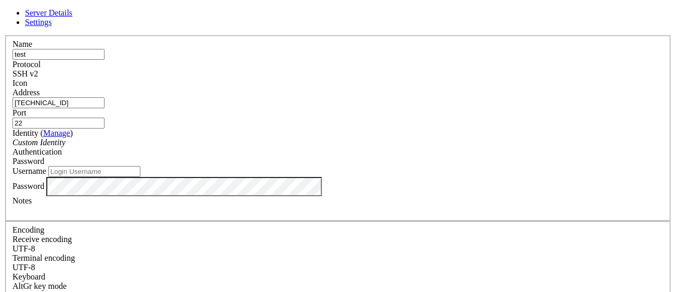 The image size is (676, 292). I want to click on a: Server Details, so click(48, 12).